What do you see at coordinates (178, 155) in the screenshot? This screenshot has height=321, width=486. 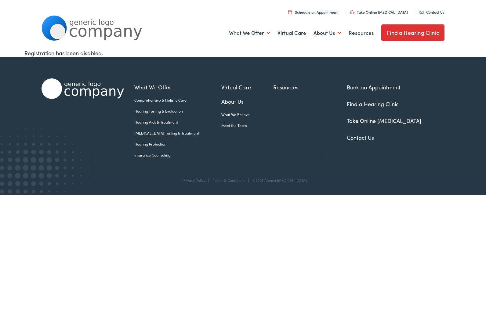 I see `a: Insurance Counseling` at bounding box center [178, 155].